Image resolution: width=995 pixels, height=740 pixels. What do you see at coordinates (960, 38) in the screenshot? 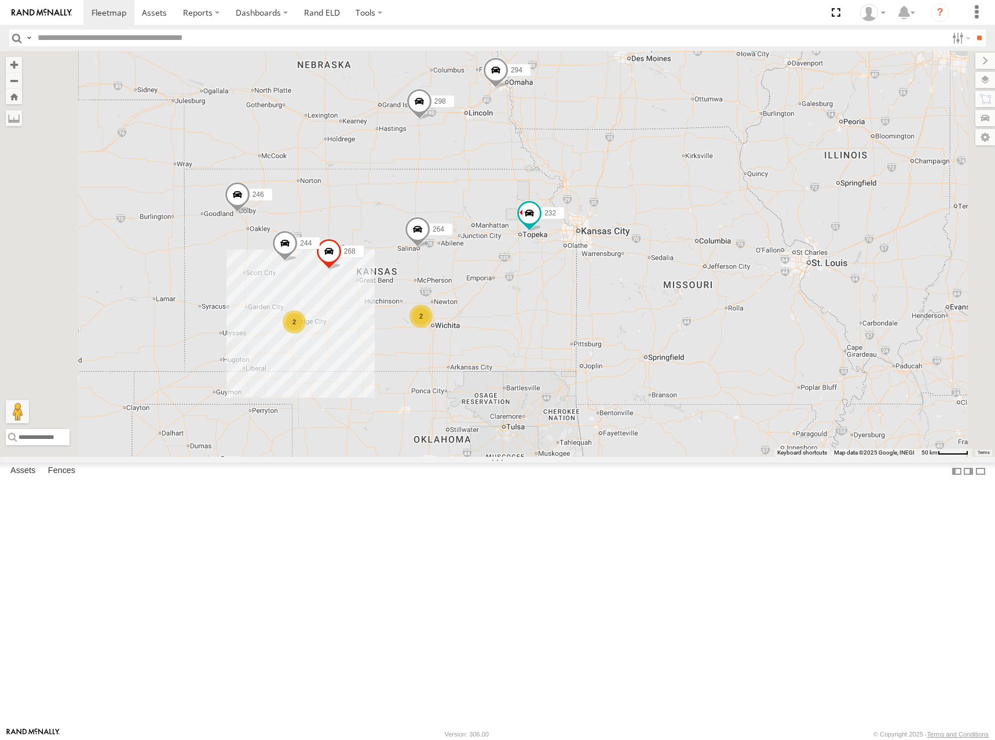
I see `label: Search Filter Options` at bounding box center [960, 38].